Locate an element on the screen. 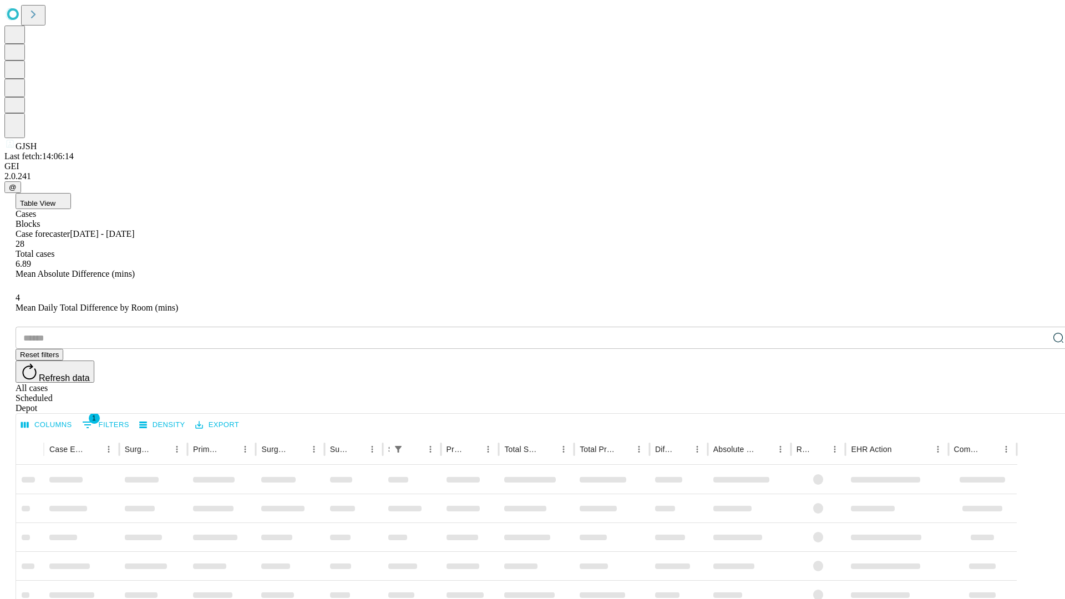 This screenshot has height=599, width=1065. div: Predicted In Room Duration is located at coordinates (455, 449).